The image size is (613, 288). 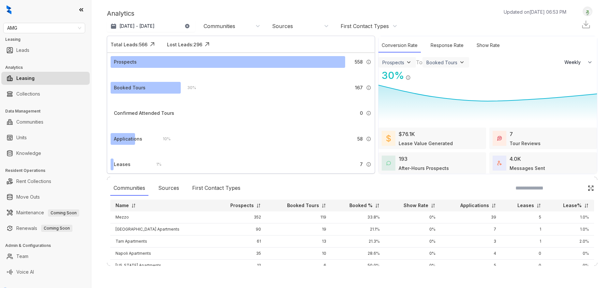 What do you see at coordinates (28, 94) in the screenshot?
I see `a: Collections` at bounding box center [28, 94].